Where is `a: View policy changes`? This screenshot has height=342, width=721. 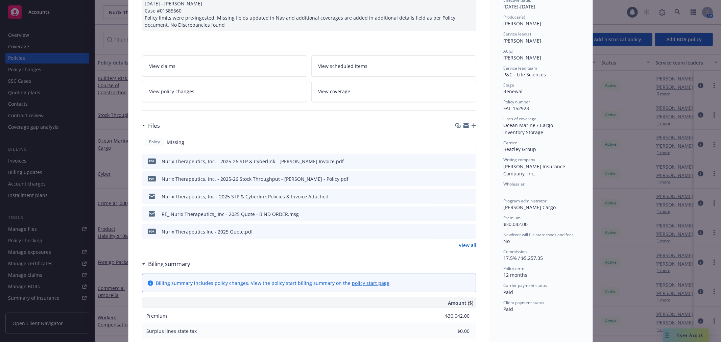 a: View policy changes is located at coordinates (224, 91).